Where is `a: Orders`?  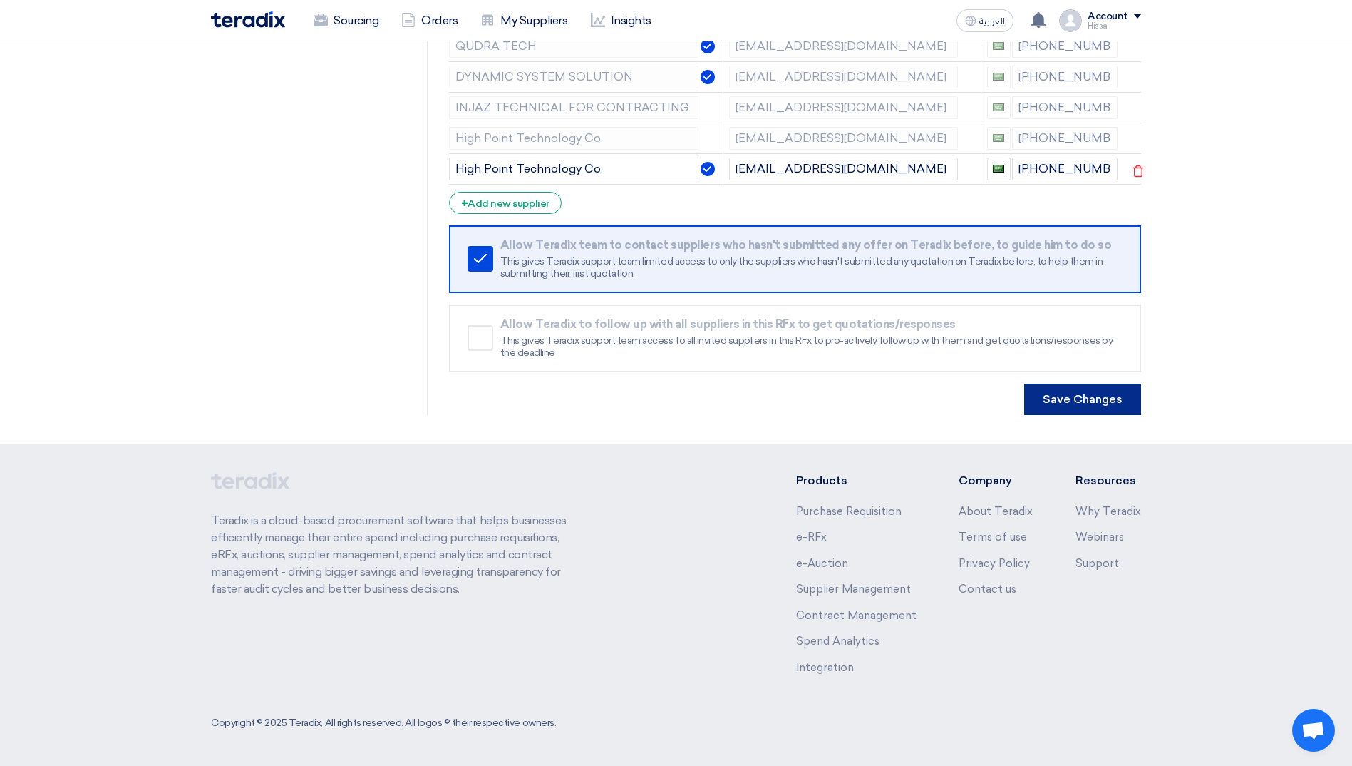 a: Orders is located at coordinates (429, 21).